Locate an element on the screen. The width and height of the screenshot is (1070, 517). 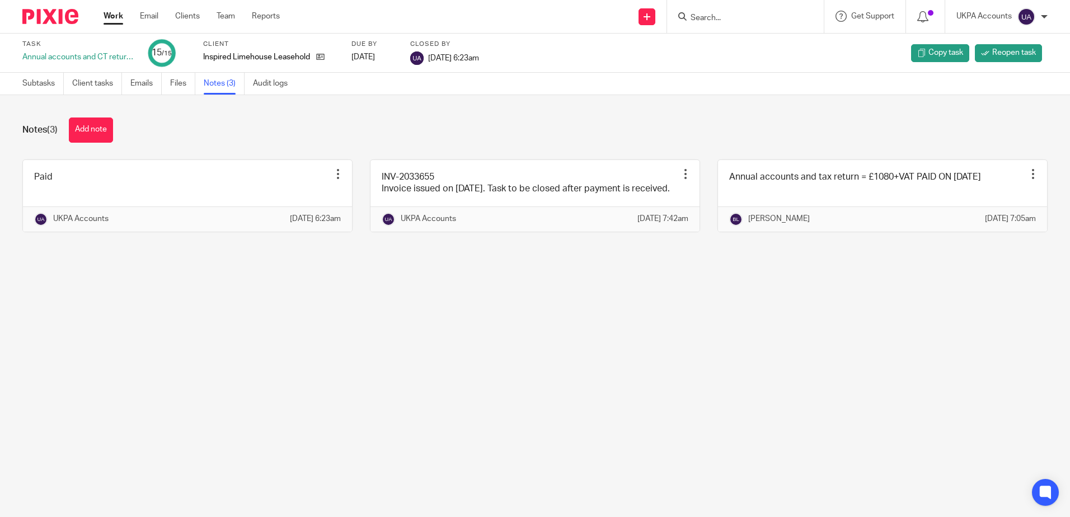
label: Task is located at coordinates (78, 44).